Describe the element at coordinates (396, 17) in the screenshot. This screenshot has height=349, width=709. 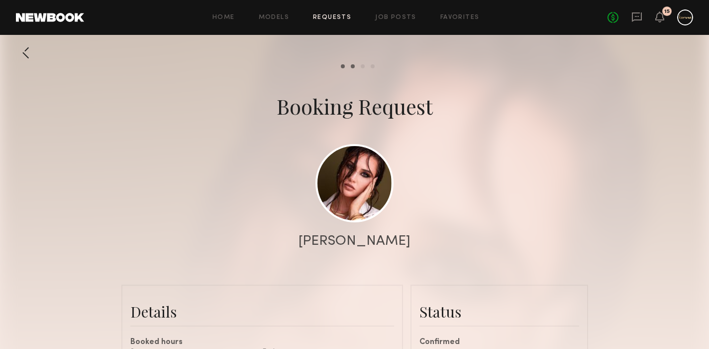
I see `a: Job Posts` at that location.